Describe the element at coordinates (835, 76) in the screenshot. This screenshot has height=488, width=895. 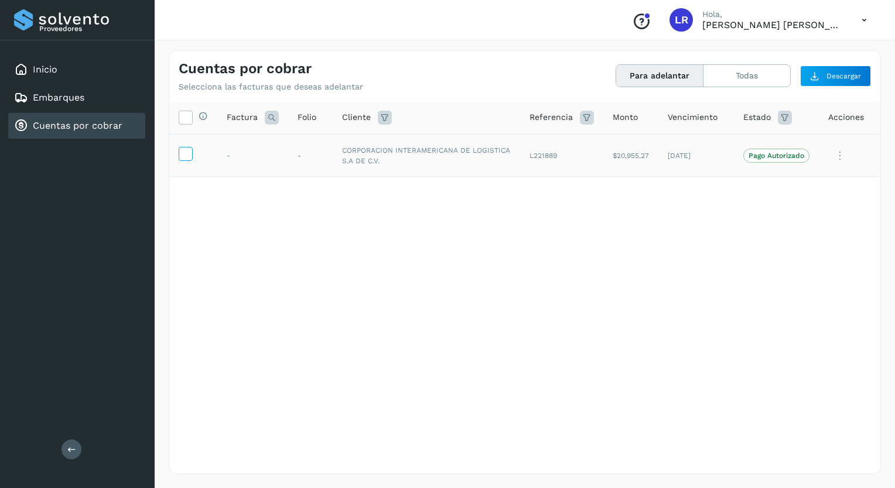
I see `button: Descargar` at that location.